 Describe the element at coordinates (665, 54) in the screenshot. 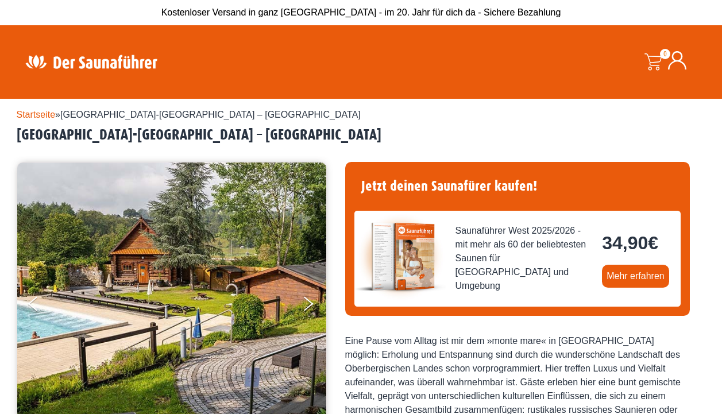

I see `span: 0` at that location.